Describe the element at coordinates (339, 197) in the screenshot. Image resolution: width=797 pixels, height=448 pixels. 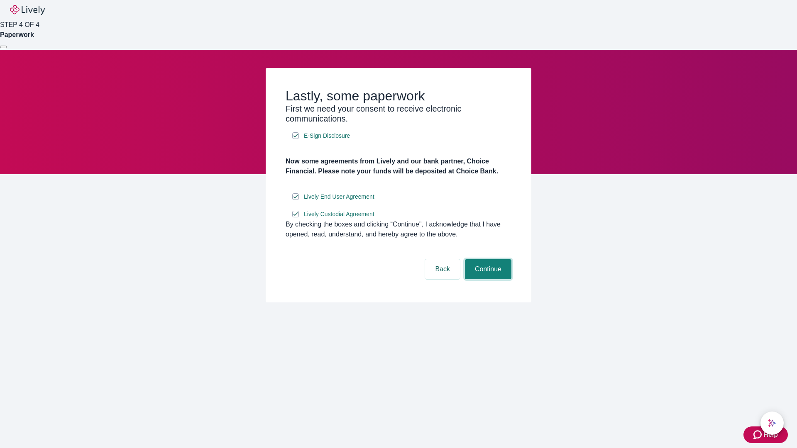
I see `span: Lively End User Agreement` at that location.